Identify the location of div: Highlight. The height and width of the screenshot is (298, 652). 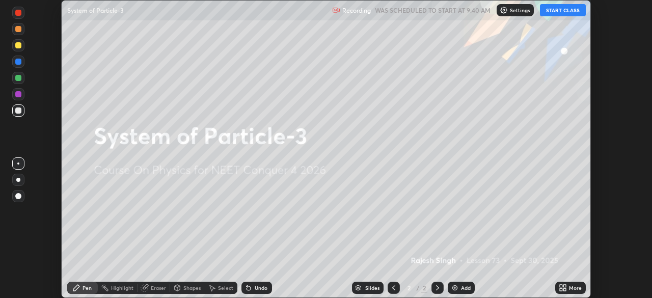
(122, 288).